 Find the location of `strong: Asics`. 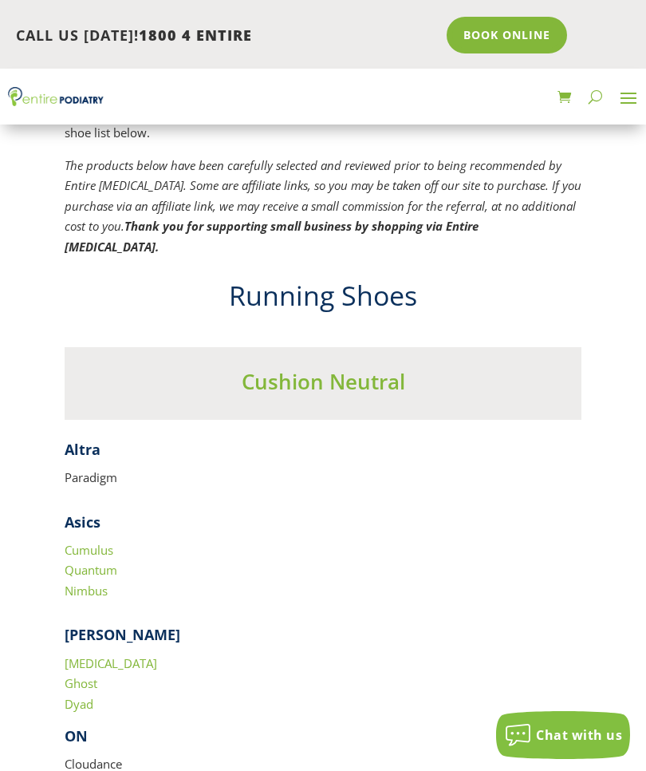

strong: Asics is located at coordinates (82, 522).